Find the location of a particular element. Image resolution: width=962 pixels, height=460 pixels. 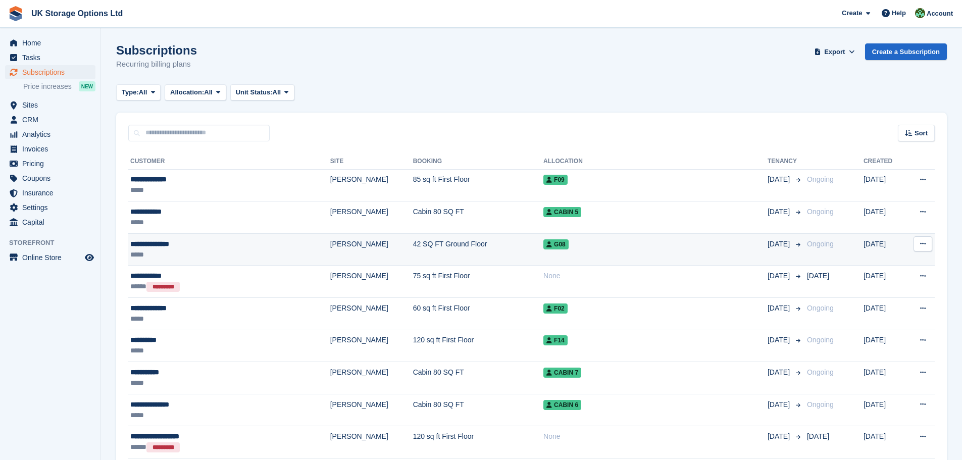

span: Unit Status: is located at coordinates (254, 92).